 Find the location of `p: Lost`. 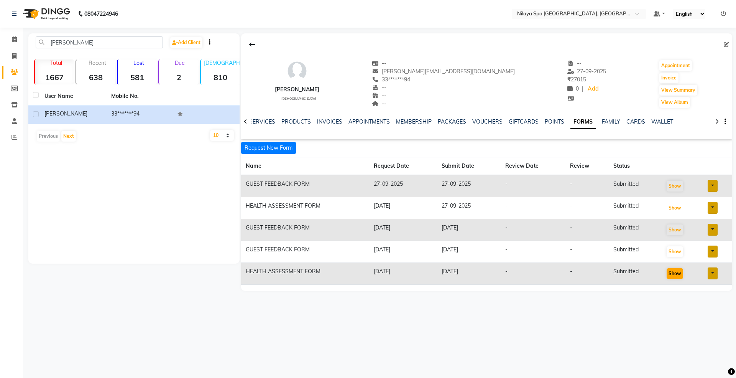

p: Lost is located at coordinates (139, 63).